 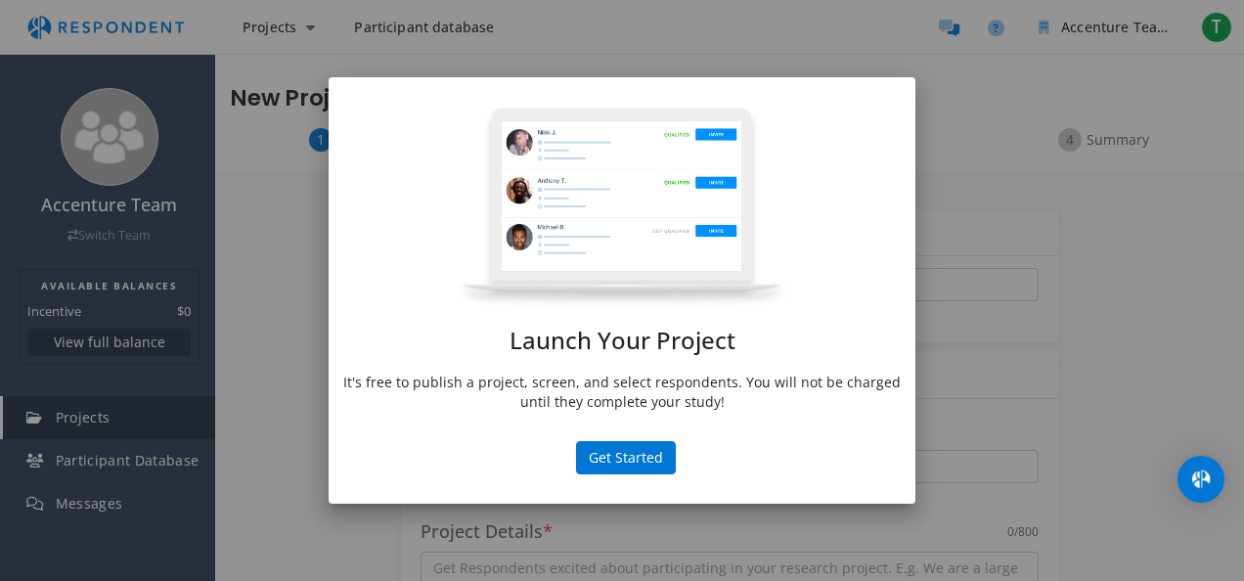 I want to click on button: Get Started, so click(x=626, y=458).